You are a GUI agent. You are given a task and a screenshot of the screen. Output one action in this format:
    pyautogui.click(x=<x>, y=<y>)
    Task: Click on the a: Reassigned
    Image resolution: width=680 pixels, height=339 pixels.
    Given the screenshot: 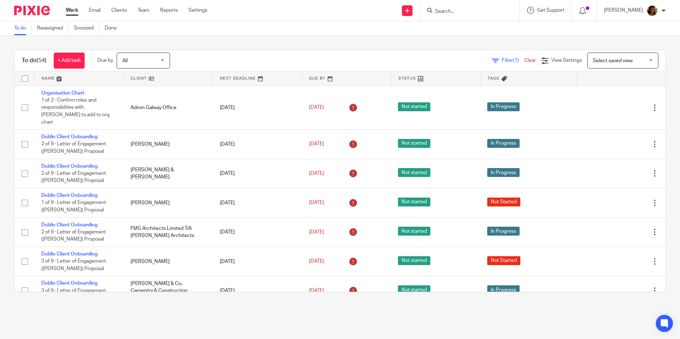 What is the action you would take?
    pyautogui.click(x=53, y=28)
    